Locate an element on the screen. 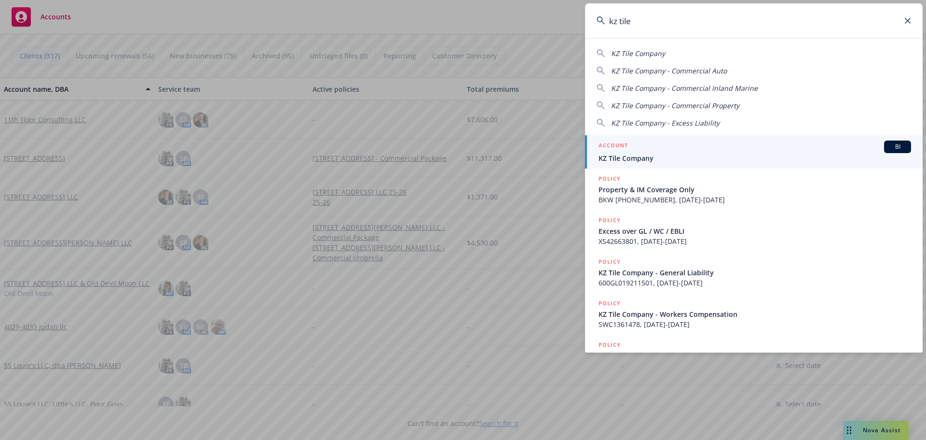  span: Excess over GL / WC / EBLI is located at coordinates (755, 231).